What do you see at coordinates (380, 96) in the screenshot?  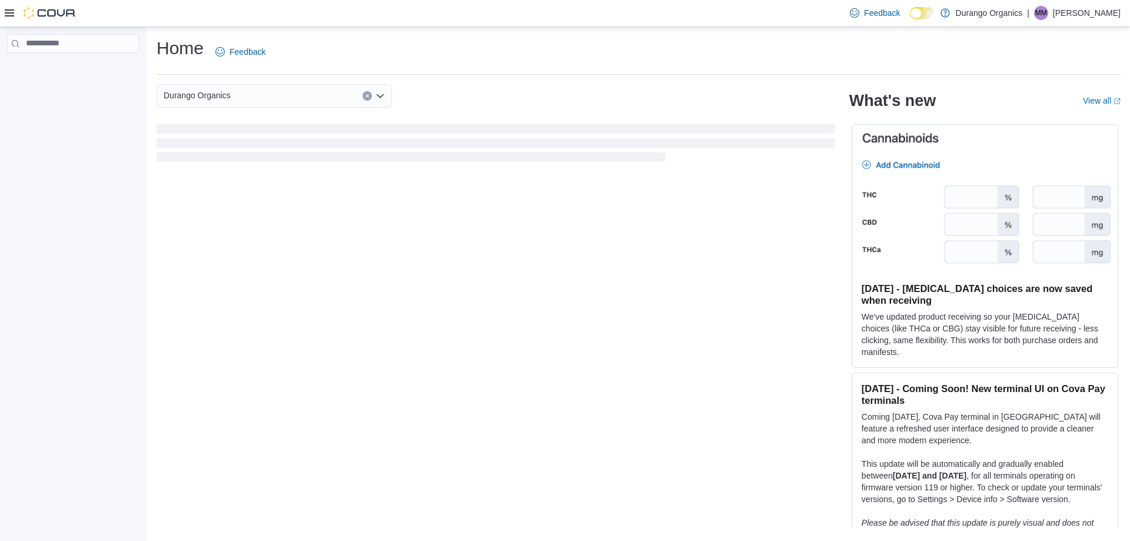 I see `button: Open list of options` at bounding box center [380, 96].